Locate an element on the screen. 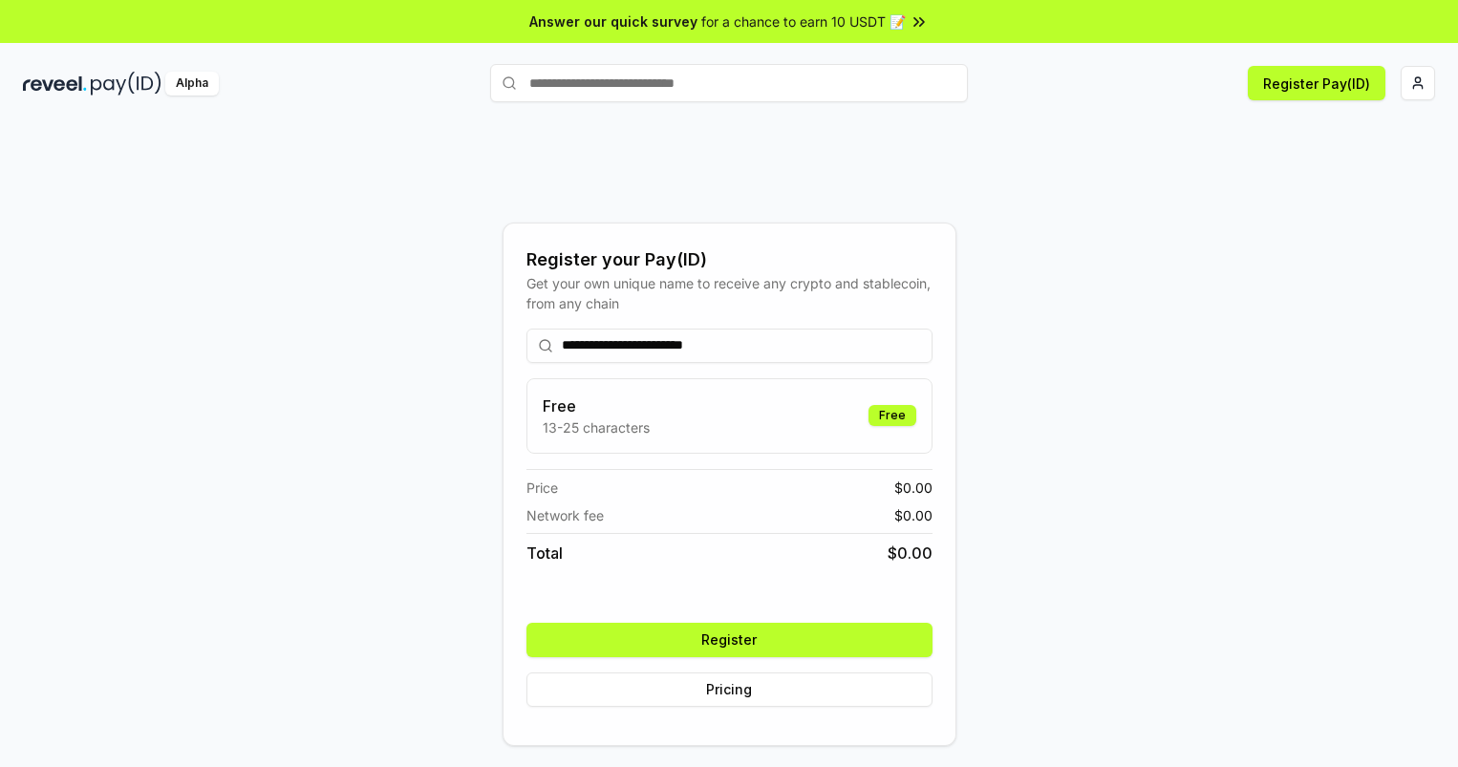 The image size is (1458, 767). span: Network fee is located at coordinates (565, 515).